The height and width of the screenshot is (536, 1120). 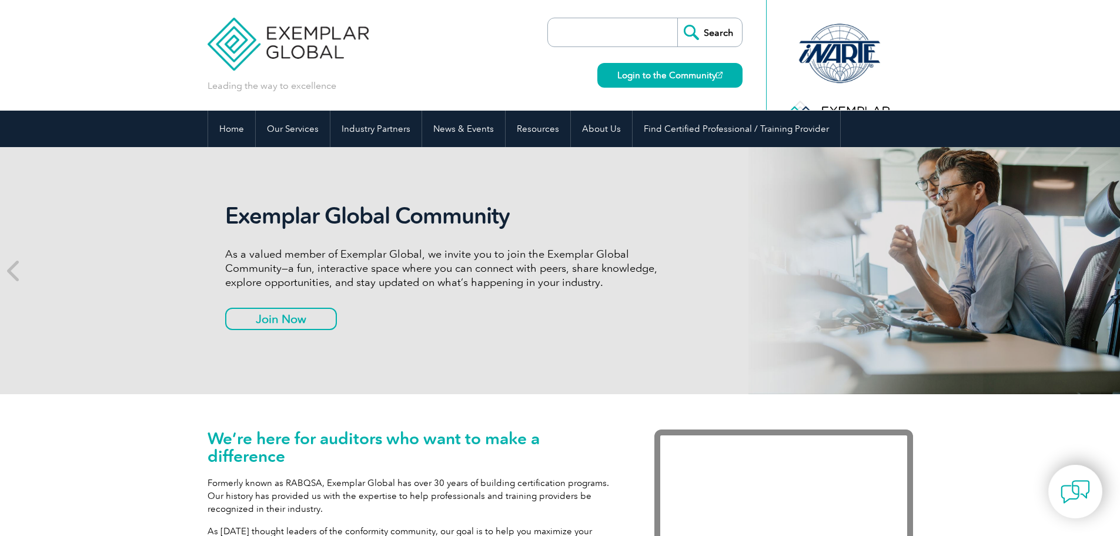 What do you see at coordinates (376, 129) in the screenshot?
I see `a: Industry Partners` at bounding box center [376, 129].